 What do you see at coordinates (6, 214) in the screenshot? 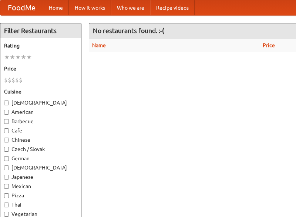
I see `input: Vegetarian` at bounding box center [6, 214].